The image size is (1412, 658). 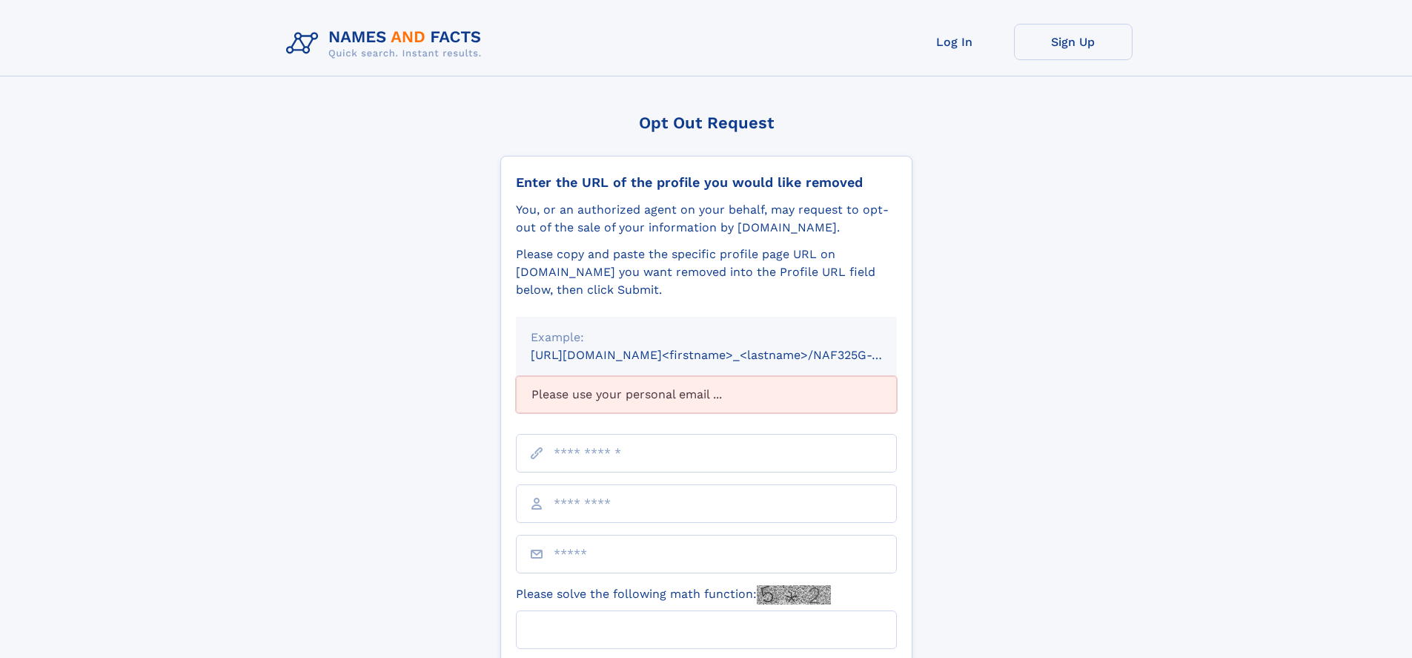 What do you see at coordinates (706, 182) in the screenshot?
I see `div: Enter the URL of the profile you would like removed` at bounding box center [706, 182].